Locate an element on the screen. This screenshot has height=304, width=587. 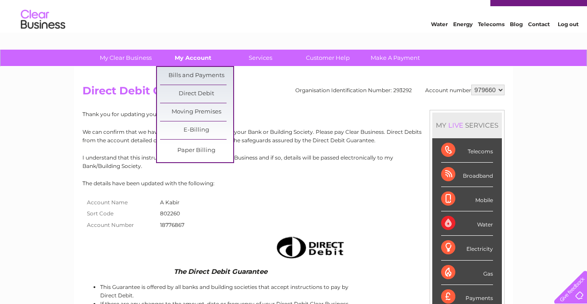
a: Telecoms is located at coordinates (491, 41).